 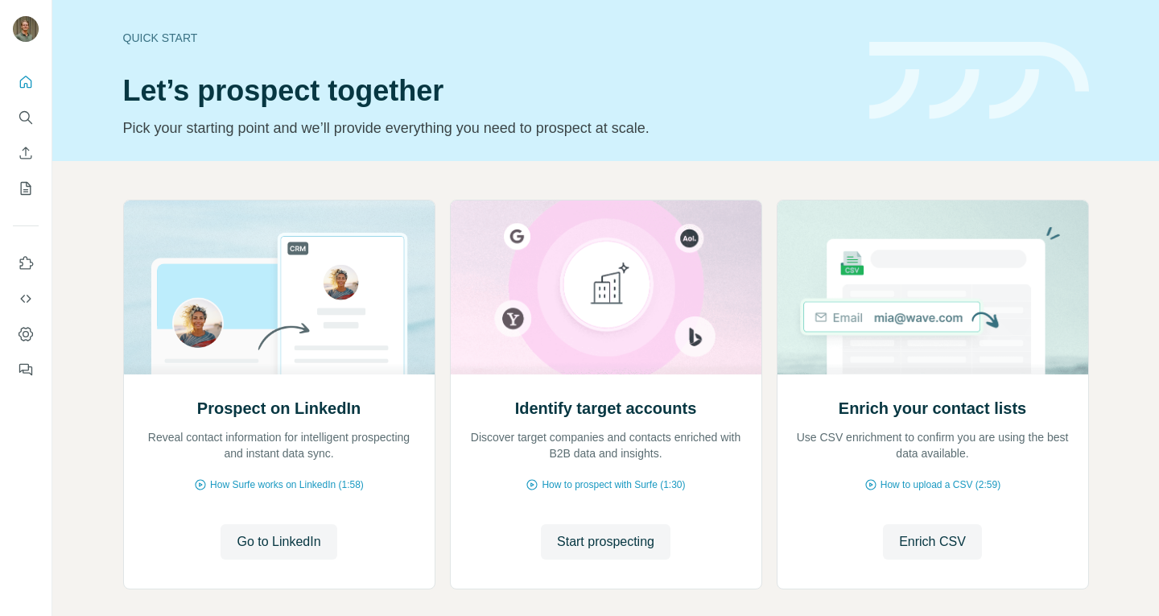 I want to click on h2: Enrich your contact lists, so click(x=932, y=408).